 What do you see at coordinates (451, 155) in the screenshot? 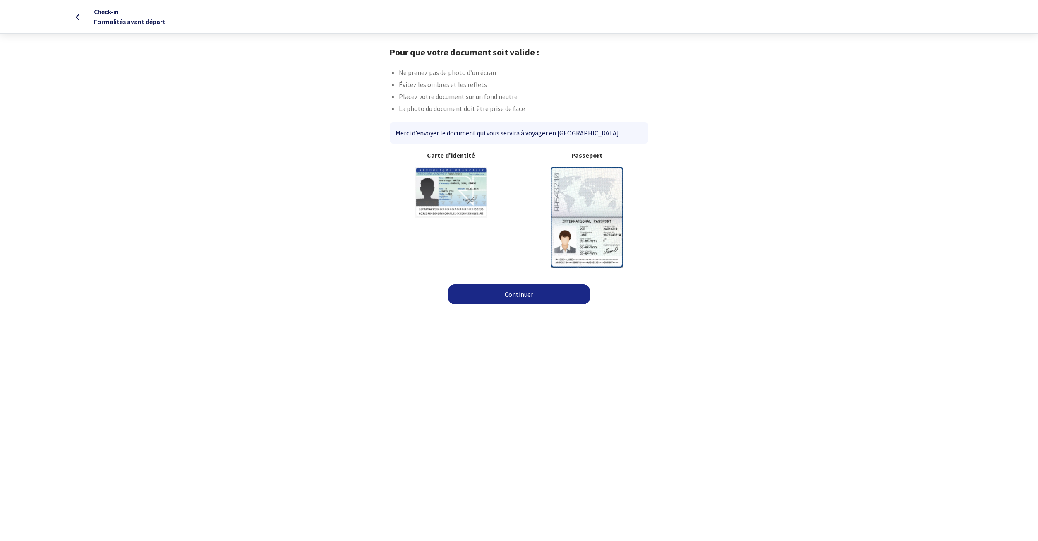
I see `b: Carte d'identité` at bounding box center [451, 155].